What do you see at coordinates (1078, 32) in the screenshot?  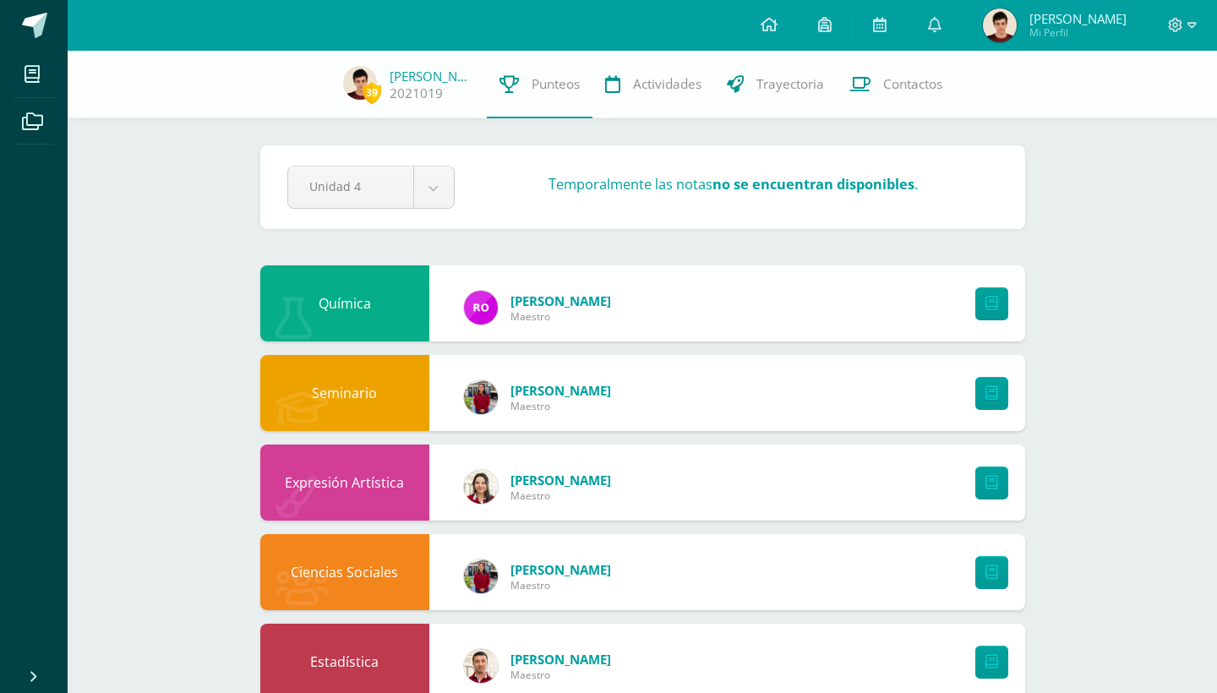 I see `span: Mi Perfil` at bounding box center [1078, 32].